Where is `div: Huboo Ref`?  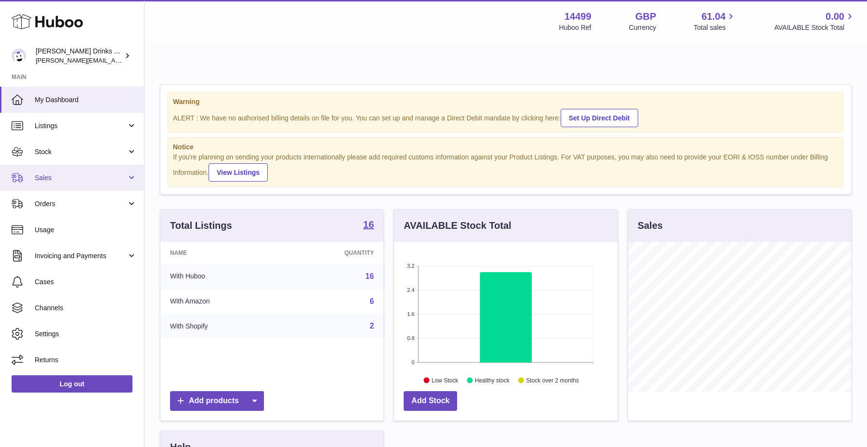 div: Huboo Ref is located at coordinates (575, 27).